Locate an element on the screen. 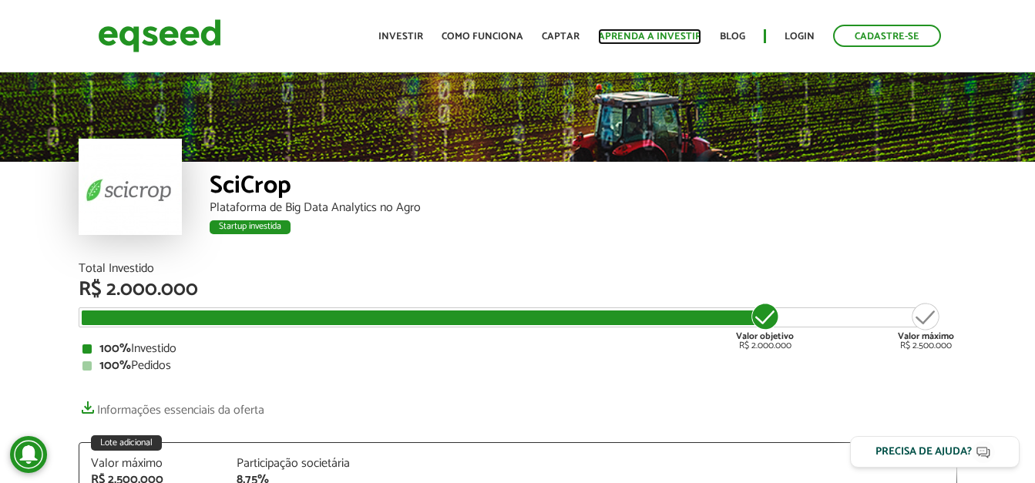 The height and width of the screenshot is (483, 1035). a: Blog is located at coordinates (732, 36).